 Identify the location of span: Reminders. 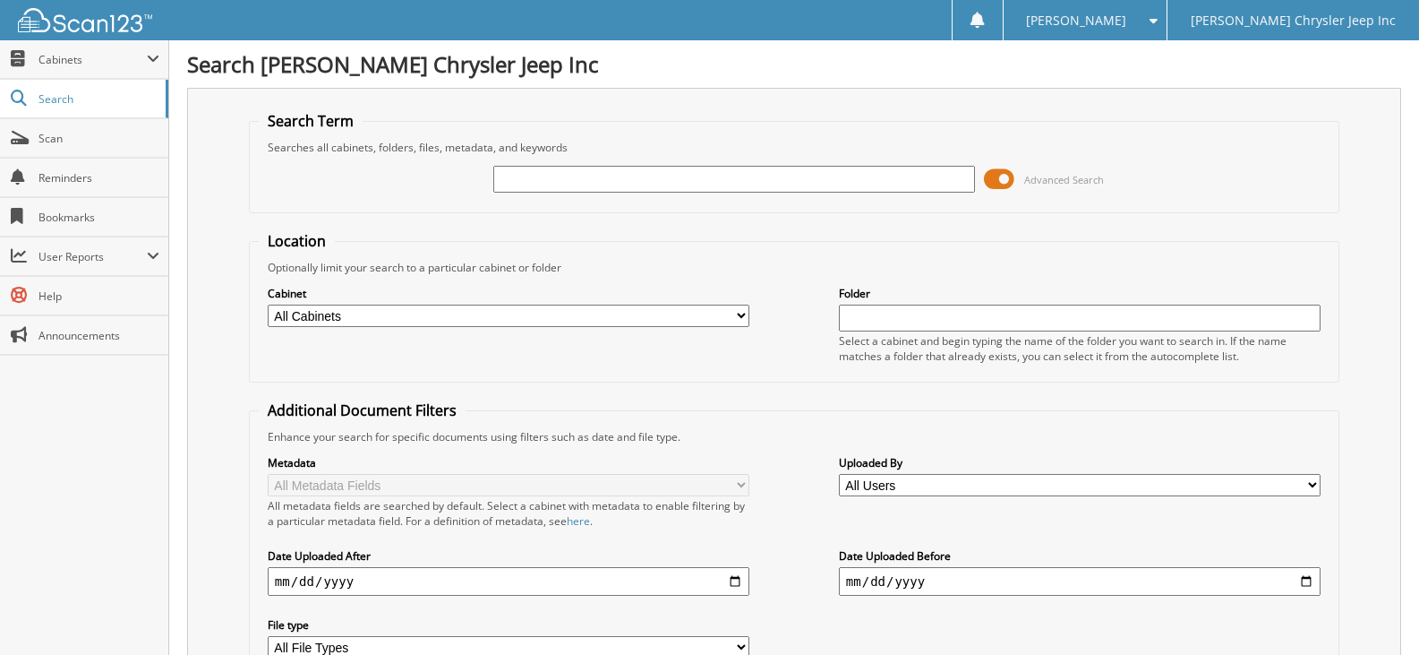
(99, 177).